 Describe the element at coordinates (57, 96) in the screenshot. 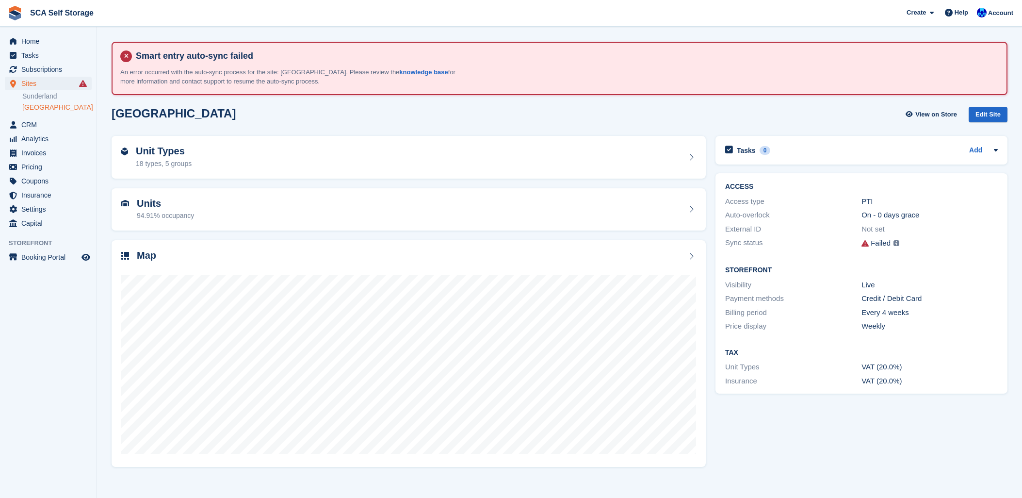

I see `a: Sunderland` at that location.